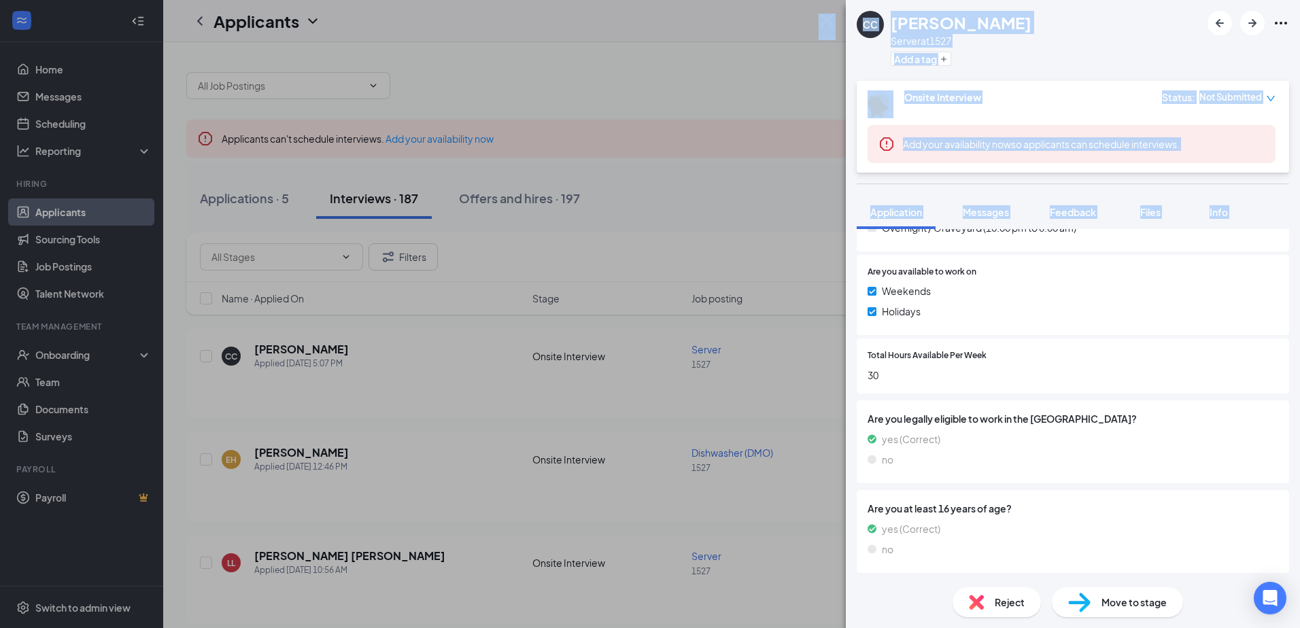 The width and height of the screenshot is (1300, 628). I want to click on span: Not Submitted, so click(1231, 97).